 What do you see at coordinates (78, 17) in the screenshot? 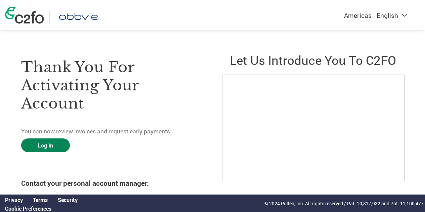
I see `img: AbbVie` at bounding box center [78, 17].